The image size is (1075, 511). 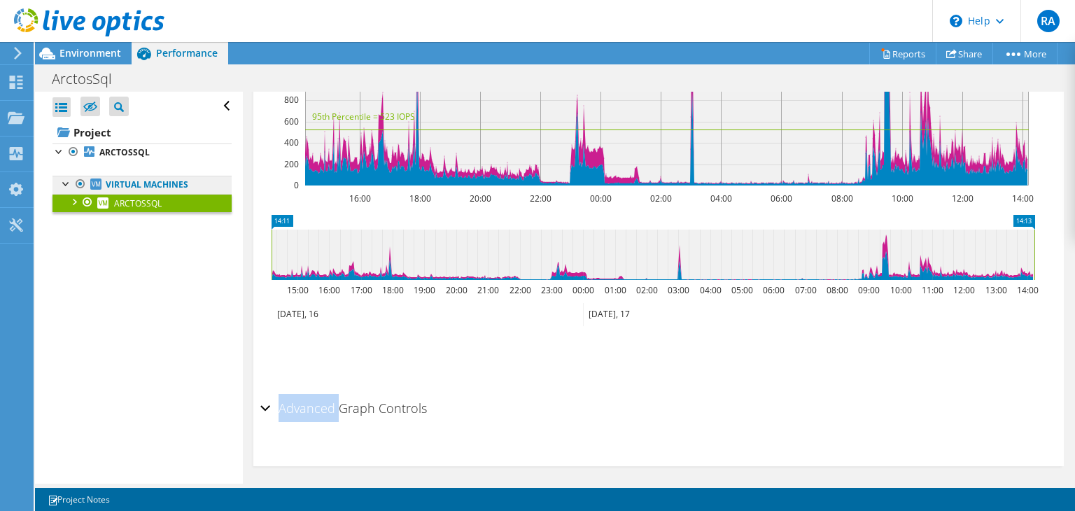 What do you see at coordinates (869, 290) in the screenshot?
I see `text: 09:00` at bounding box center [869, 290].